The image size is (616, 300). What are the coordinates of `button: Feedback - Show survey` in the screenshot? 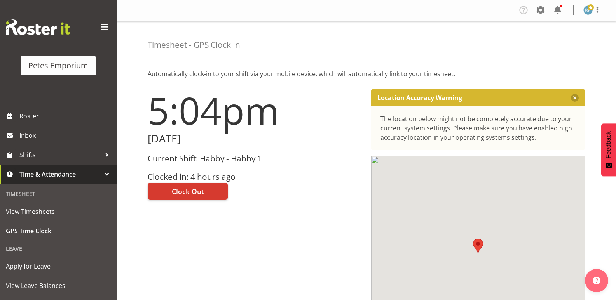 It's located at (608, 150).